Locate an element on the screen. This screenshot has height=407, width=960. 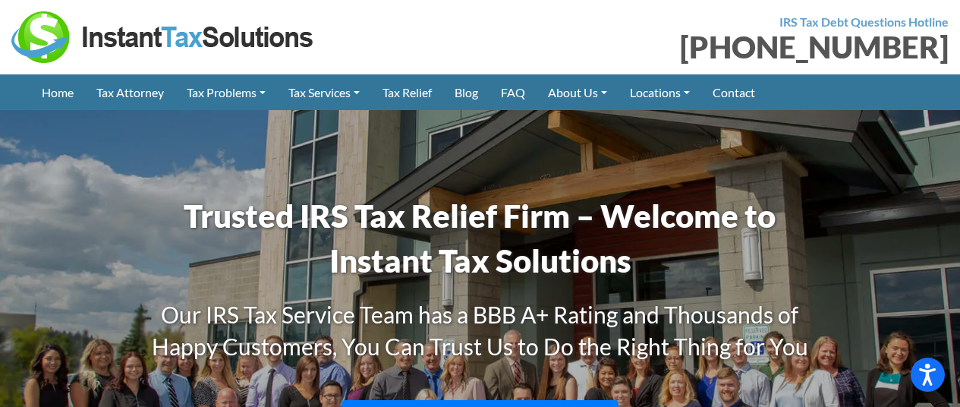
a: Tax Problems is located at coordinates (226, 92).